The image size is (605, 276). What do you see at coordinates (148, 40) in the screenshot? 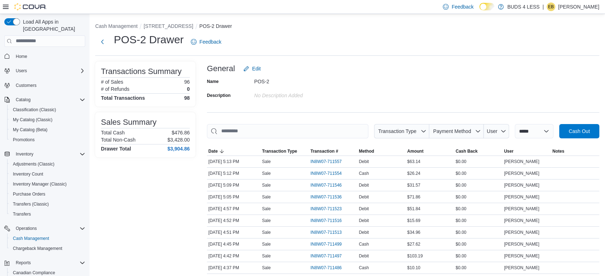
I see `h1: POS-2 Drawer` at bounding box center [148, 40].